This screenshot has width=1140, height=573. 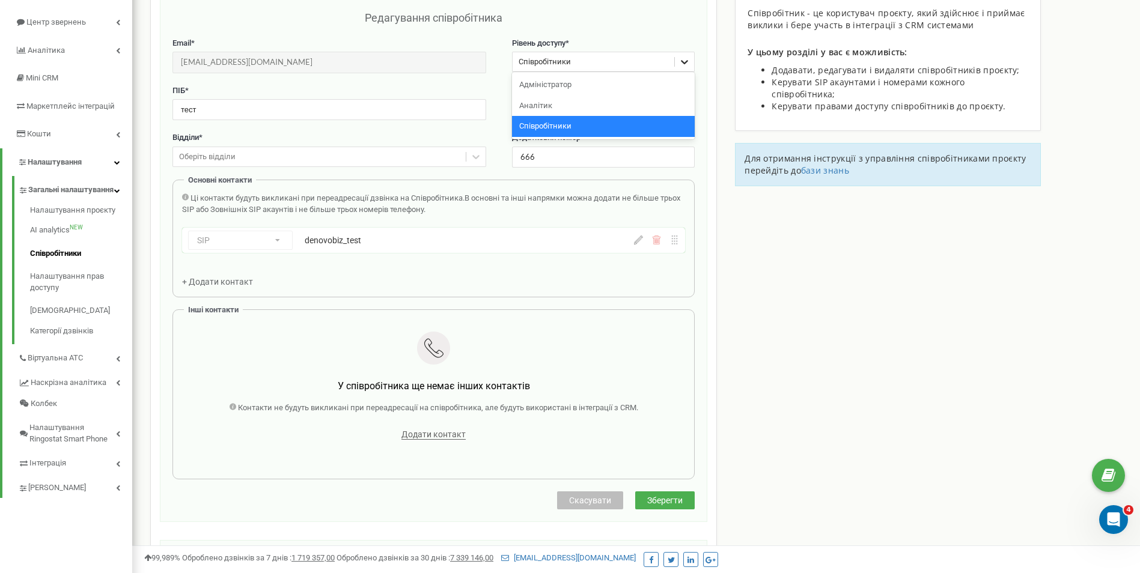 What do you see at coordinates (44, 404) in the screenshot?
I see `span: Колбек` at bounding box center [44, 404].